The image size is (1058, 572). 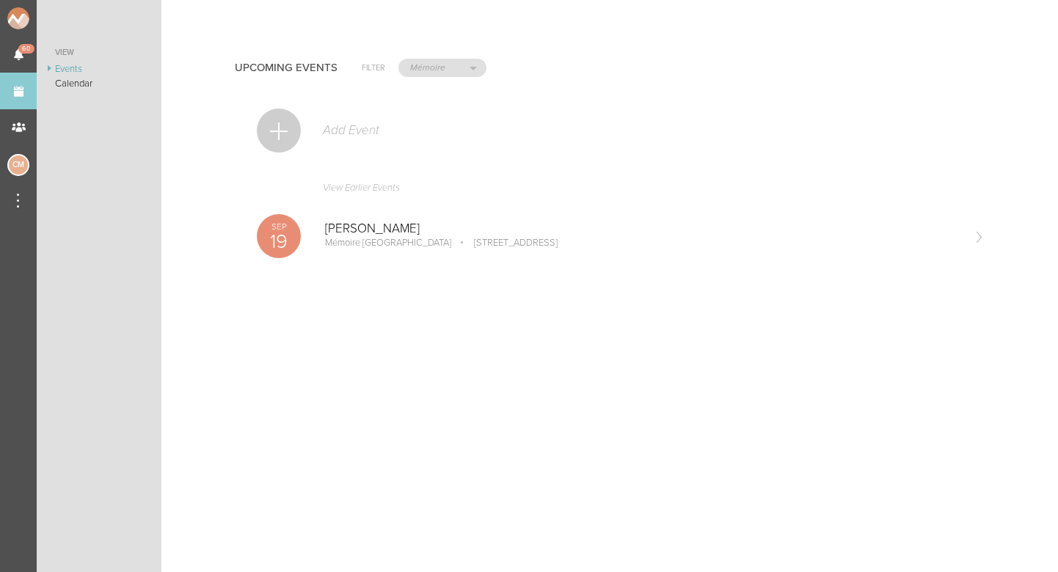 I want to click on a: View Earlier Events, so click(x=621, y=192).